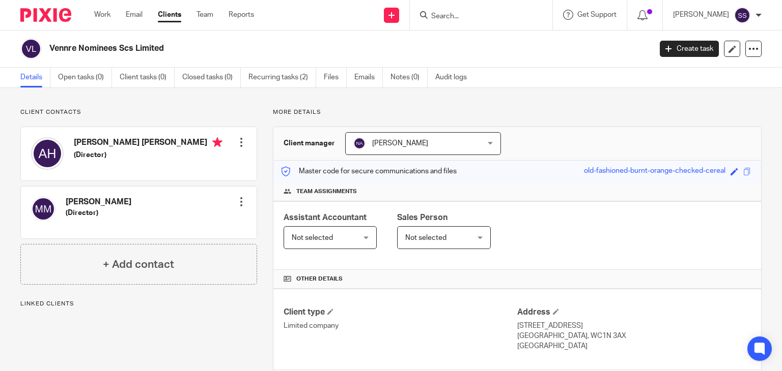 The height and width of the screenshot is (371, 782). What do you see at coordinates (422, 218) in the screenshot?
I see `span: Sales Person` at bounding box center [422, 218].